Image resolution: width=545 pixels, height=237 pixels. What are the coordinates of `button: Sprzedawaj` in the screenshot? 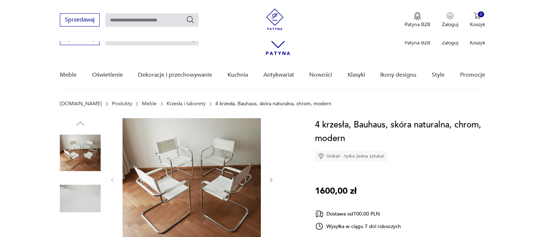 It's located at (79, 20).